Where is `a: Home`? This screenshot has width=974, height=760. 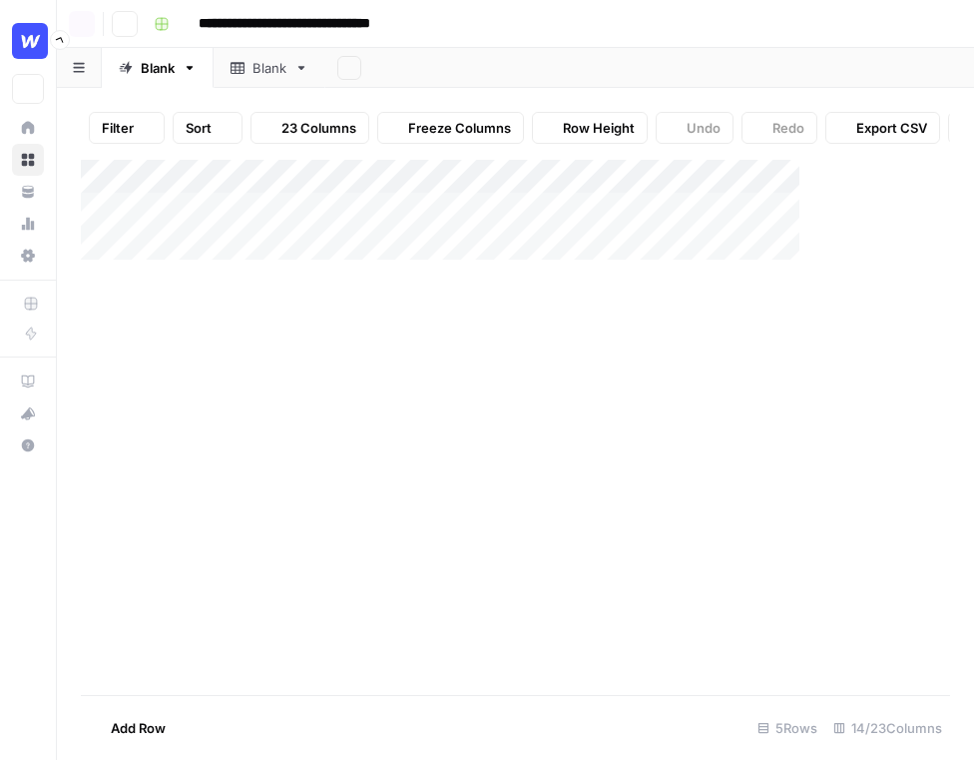 a: Home is located at coordinates (28, 128).